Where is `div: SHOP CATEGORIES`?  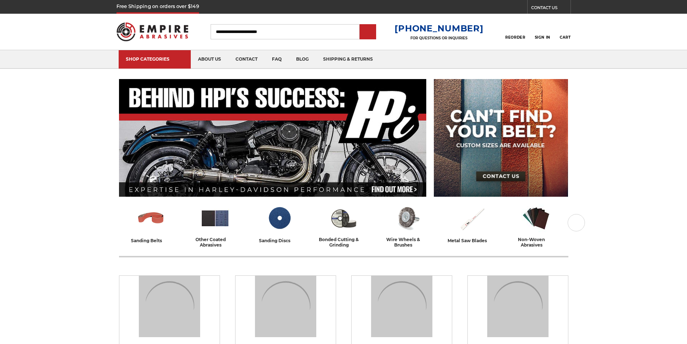
div: SHOP CATEGORIES is located at coordinates (155, 59).